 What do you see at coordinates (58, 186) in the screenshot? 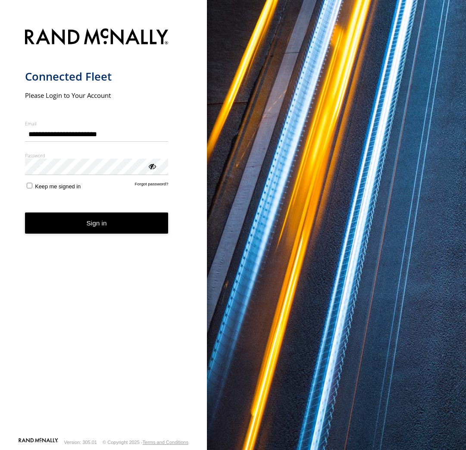
I see `span: Keep me signed in` at bounding box center [58, 186].